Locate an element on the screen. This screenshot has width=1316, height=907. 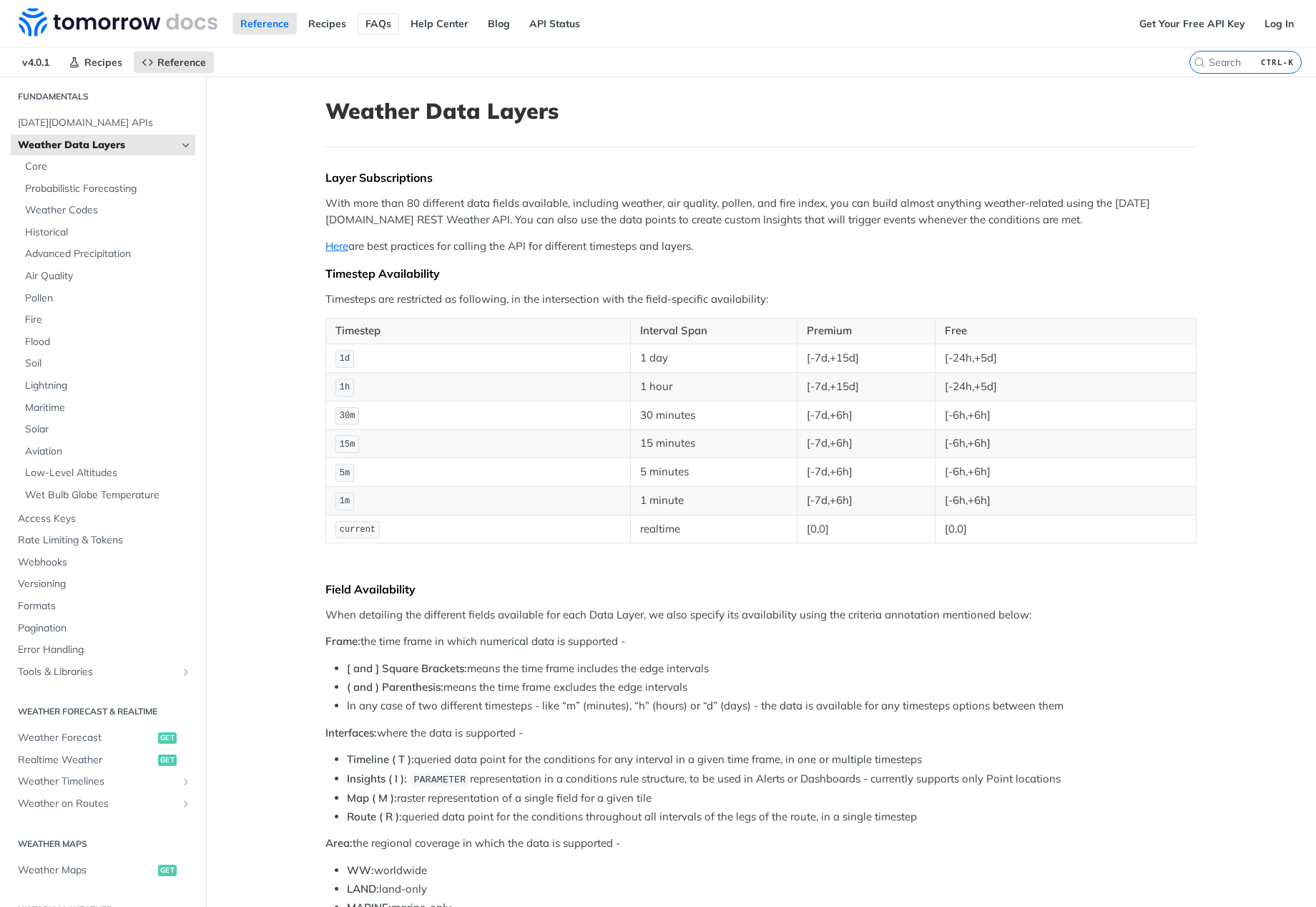
span: current is located at coordinates (357, 530).